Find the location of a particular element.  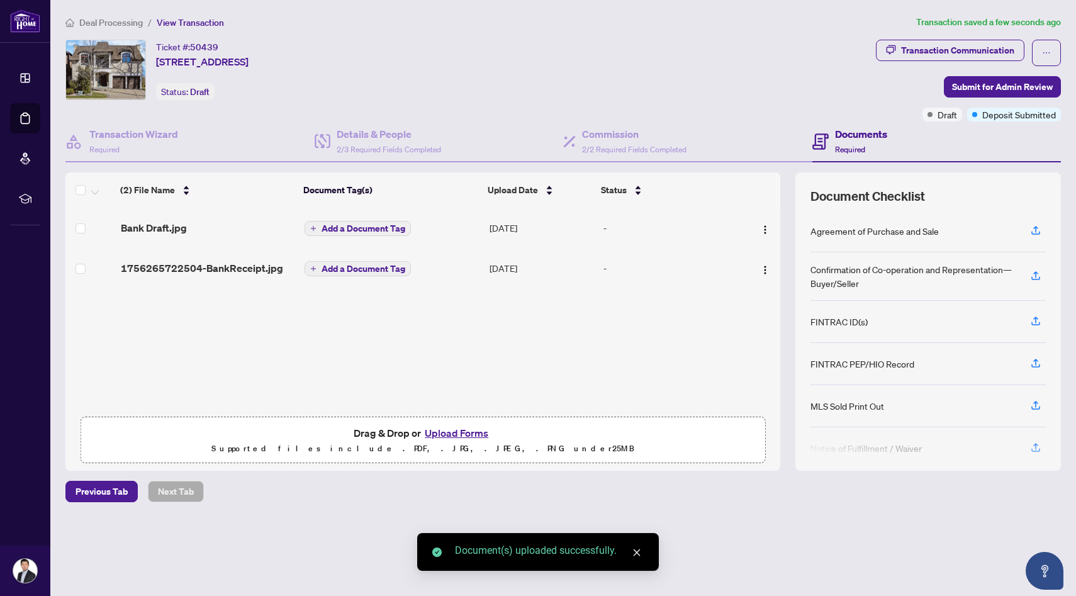

div: MLS Sold Print Out is located at coordinates (847, 406).